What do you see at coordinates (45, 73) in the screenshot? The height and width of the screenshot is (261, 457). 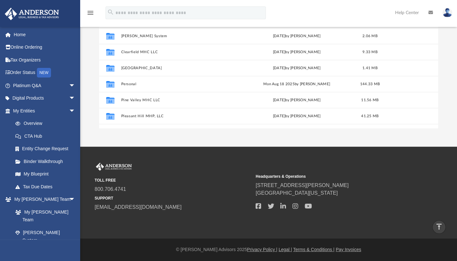 I see `a: Order StatusNEW` at bounding box center [45, 73].